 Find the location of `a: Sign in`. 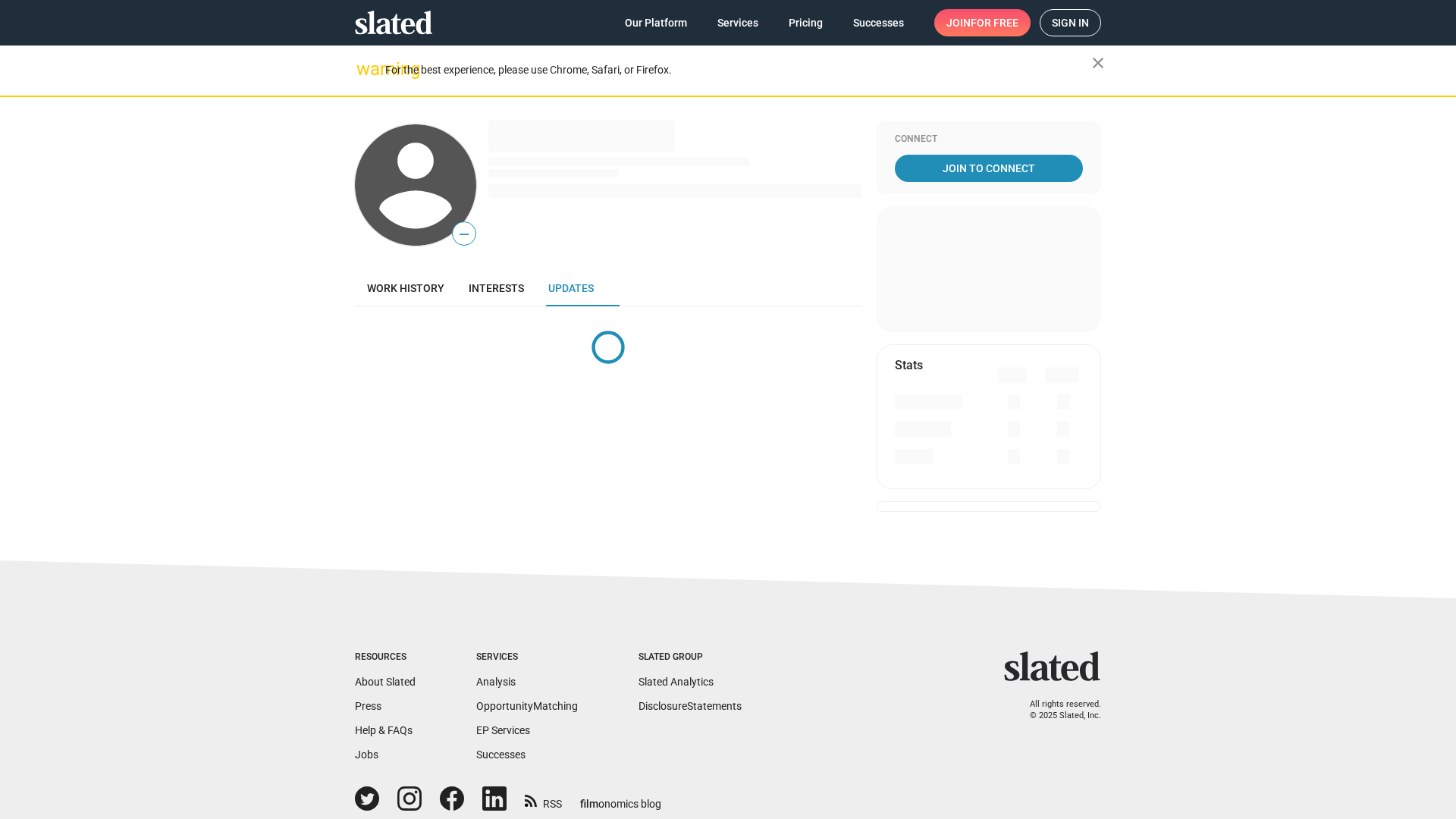

a: Sign in is located at coordinates (1070, 23).